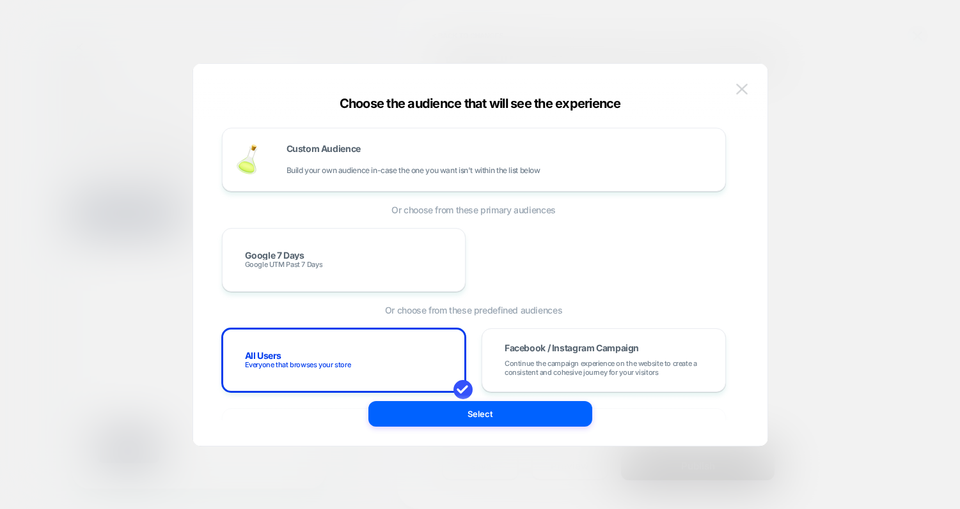  What do you see at coordinates (480, 414) in the screenshot?
I see `button: Select` at bounding box center [480, 414].